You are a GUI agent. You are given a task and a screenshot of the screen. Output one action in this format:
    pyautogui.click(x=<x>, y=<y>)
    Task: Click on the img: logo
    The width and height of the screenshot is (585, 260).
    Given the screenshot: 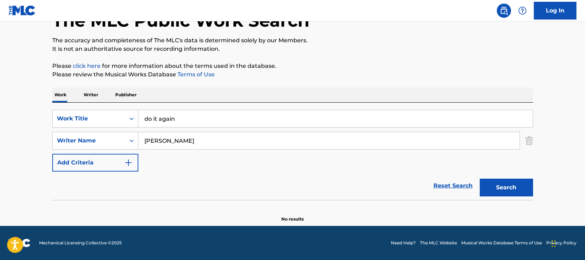 What is the action you would take?
    pyautogui.click(x=20, y=243)
    